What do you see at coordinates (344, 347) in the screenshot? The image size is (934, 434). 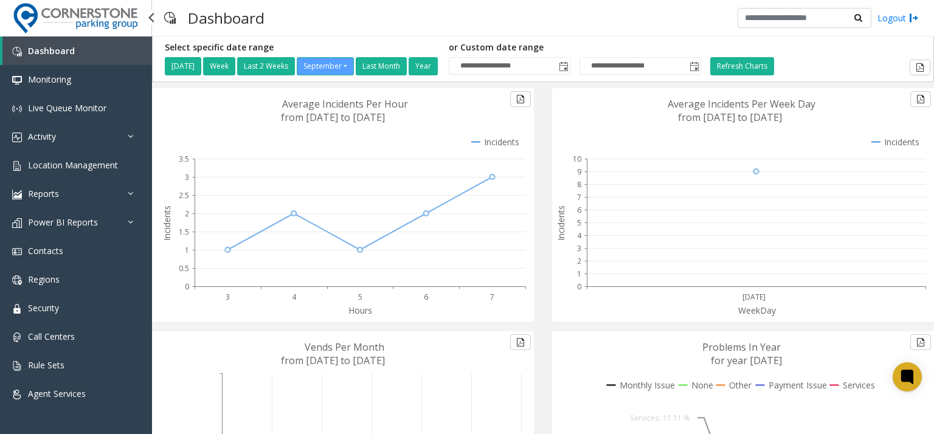 I see `text: Vends Per Month` at bounding box center [344, 347].